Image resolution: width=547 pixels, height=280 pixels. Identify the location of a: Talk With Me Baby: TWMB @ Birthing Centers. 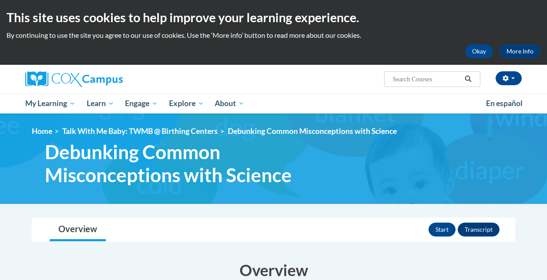
(140, 131).